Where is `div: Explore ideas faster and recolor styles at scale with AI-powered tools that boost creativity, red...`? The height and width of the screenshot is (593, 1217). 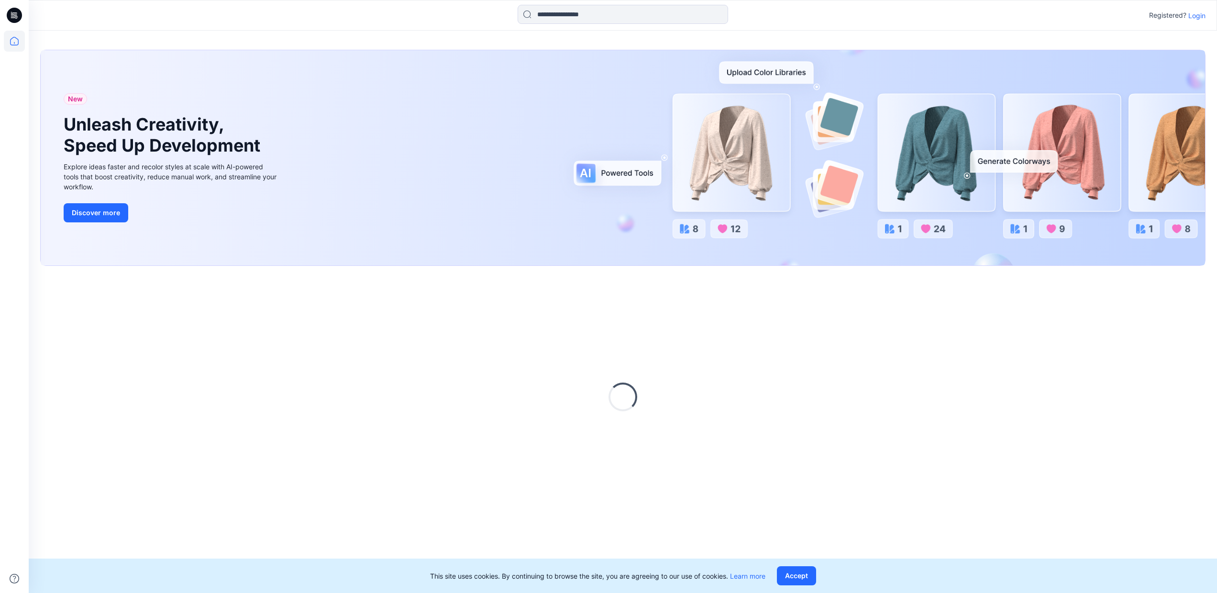
div: Explore ideas faster and recolor styles at scale with AI-powered tools that boost creativity, red... is located at coordinates (171, 177).